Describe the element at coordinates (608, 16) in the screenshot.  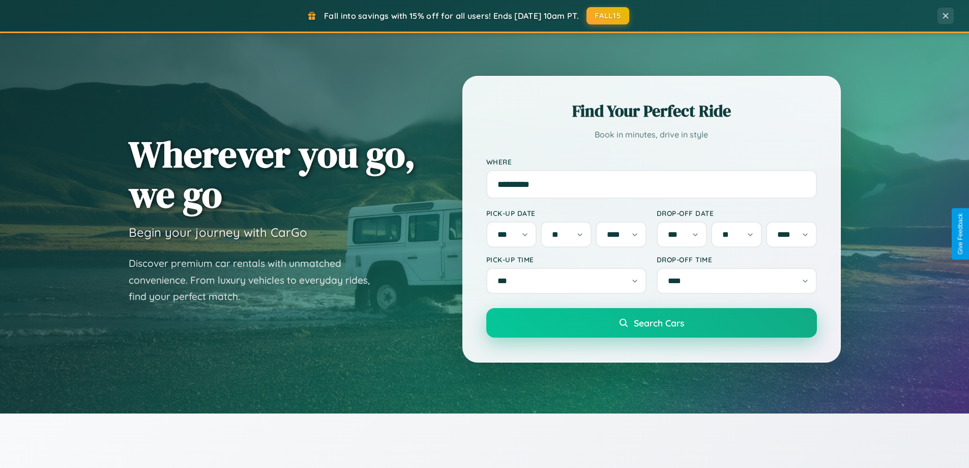
I see `button: FALL15` at that location.